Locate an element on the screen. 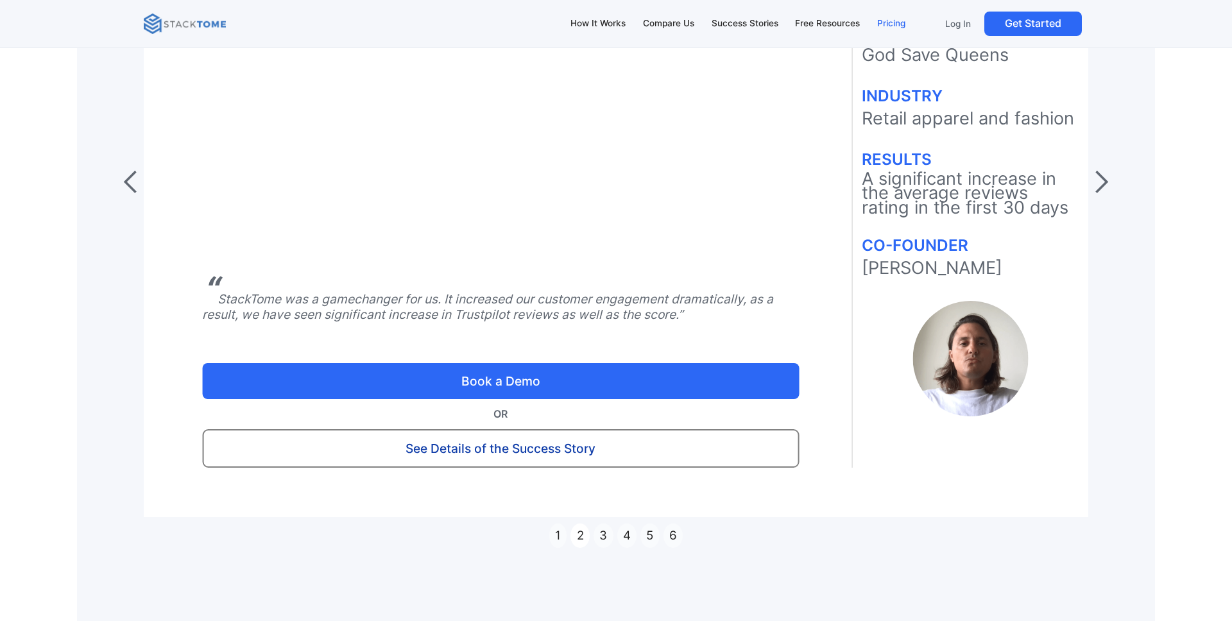  div: Show slide 3 of 6 is located at coordinates (603, 535).